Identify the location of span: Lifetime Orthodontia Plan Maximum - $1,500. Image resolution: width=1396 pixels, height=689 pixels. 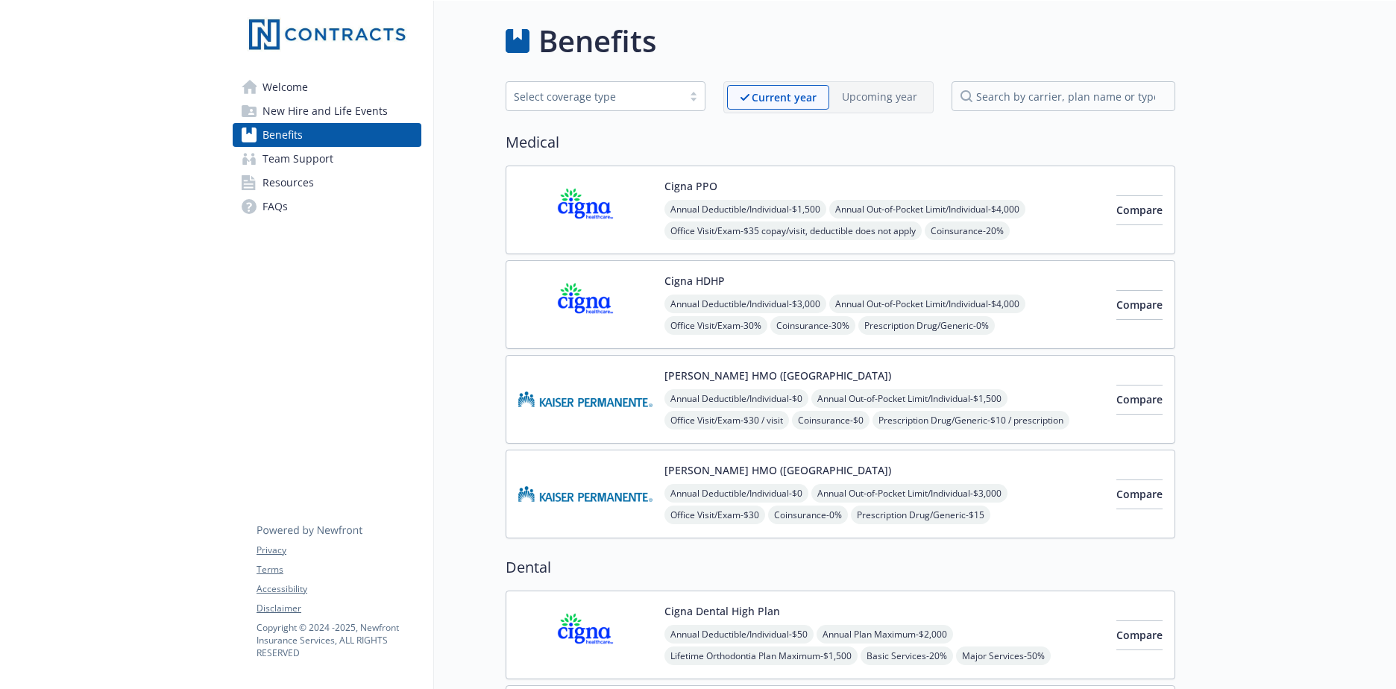
(760, 655).